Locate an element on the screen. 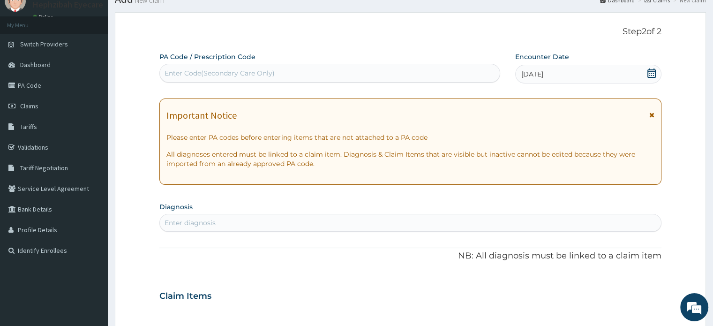  label: Diagnosis is located at coordinates (176, 207).